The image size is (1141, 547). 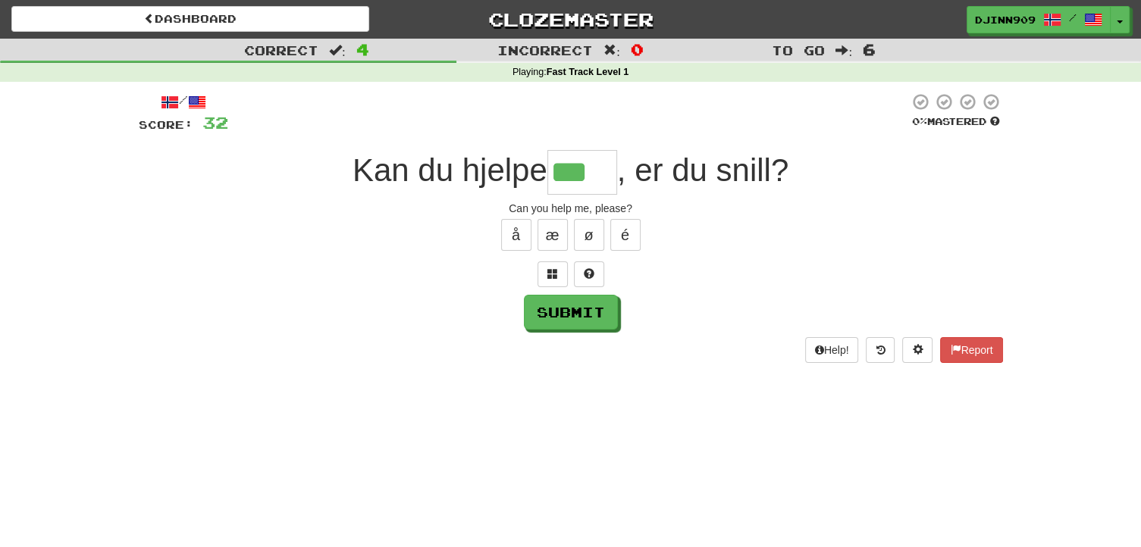 What do you see at coordinates (571, 19) in the screenshot?
I see `a: Clozemaster` at bounding box center [571, 19].